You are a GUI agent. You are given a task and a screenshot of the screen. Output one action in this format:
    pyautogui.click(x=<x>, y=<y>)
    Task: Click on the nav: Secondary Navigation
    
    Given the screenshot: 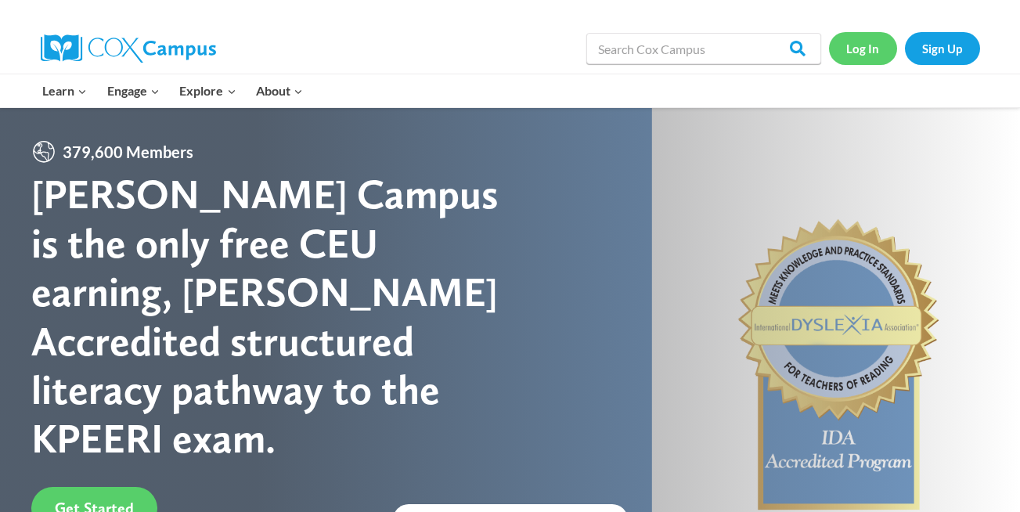 What is the action you would take?
    pyautogui.click(x=904, y=48)
    